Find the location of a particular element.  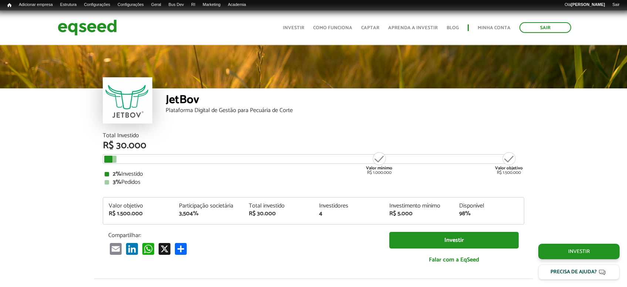

a: Marketing is located at coordinates (212, 5).